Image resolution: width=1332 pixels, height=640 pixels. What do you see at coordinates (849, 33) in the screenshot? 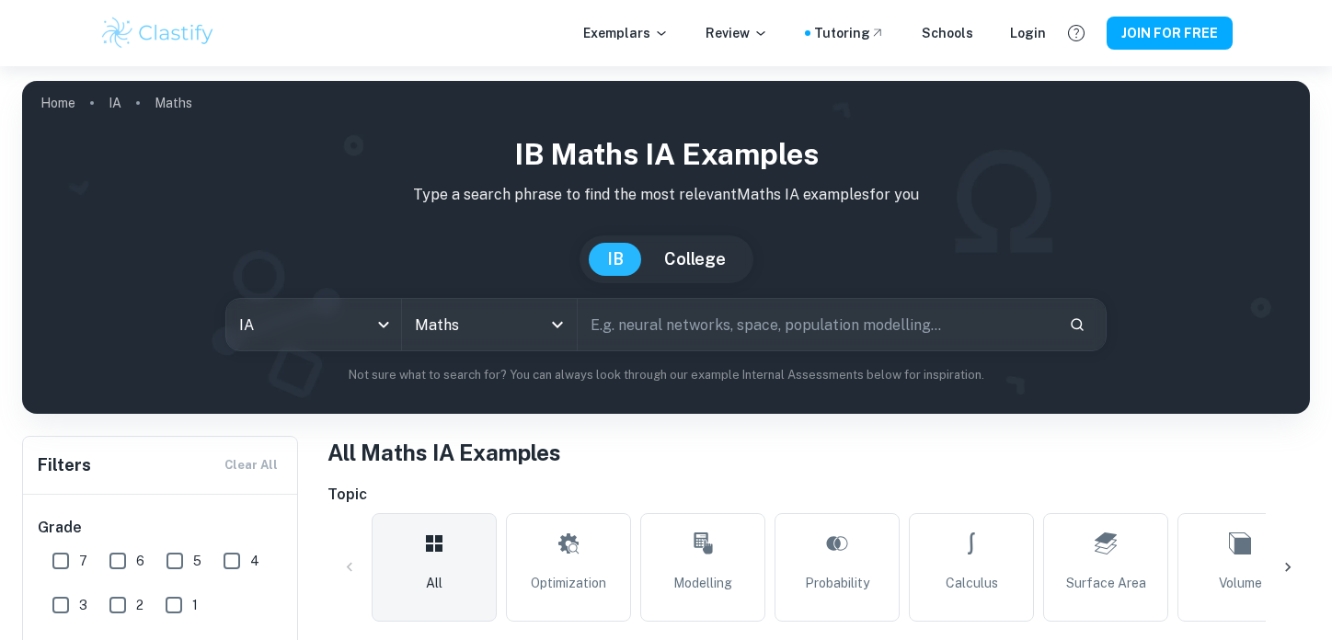
I see `div: Tutoring` at bounding box center [849, 33].